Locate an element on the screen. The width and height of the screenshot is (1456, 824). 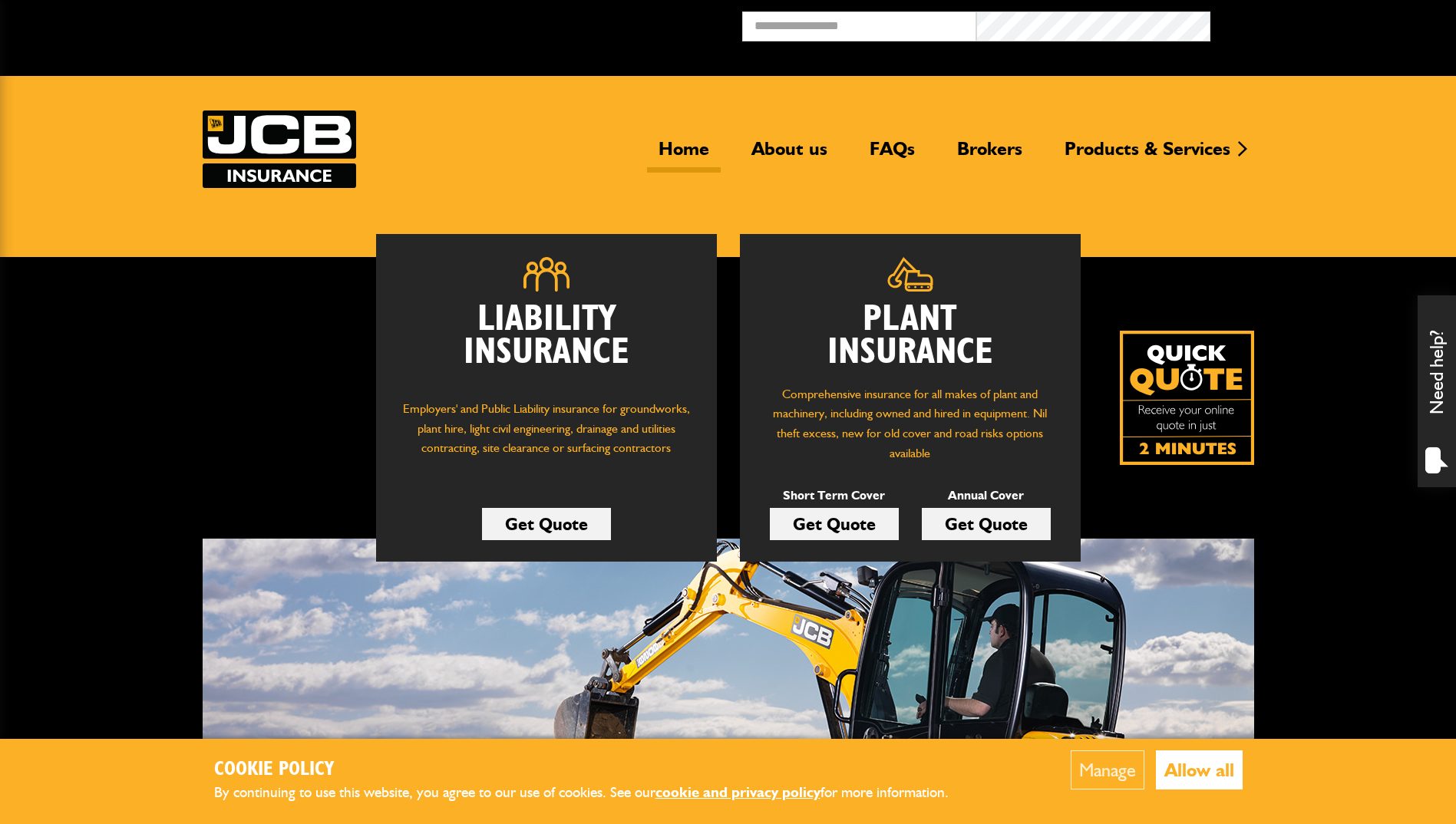
a: Home is located at coordinates (684, 155).